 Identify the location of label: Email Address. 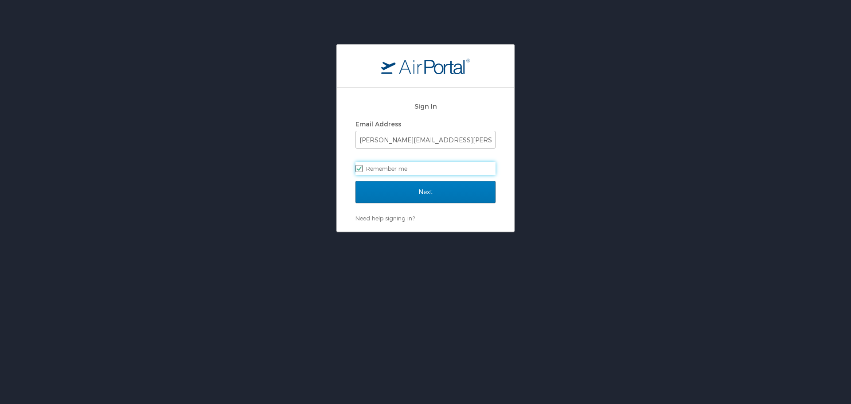
(378, 124).